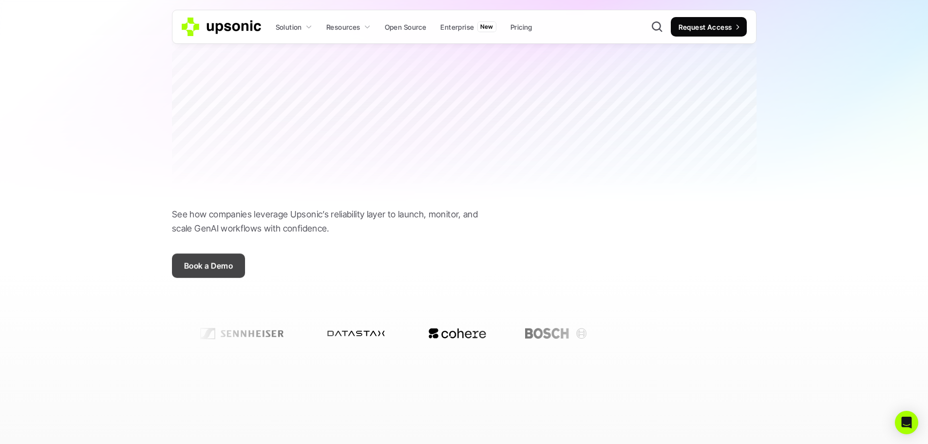 This screenshot has width=928, height=444. Describe the element at coordinates (289, 27) in the screenshot. I see `p: Solution` at that location.